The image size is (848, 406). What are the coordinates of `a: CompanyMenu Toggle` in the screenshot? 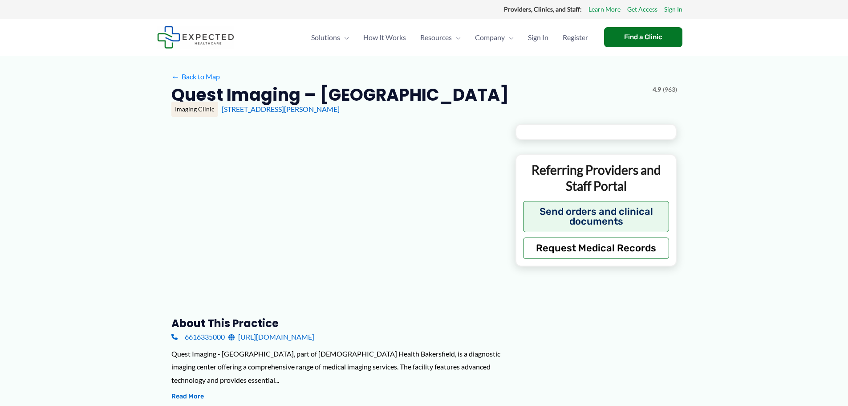 It's located at (494, 37).